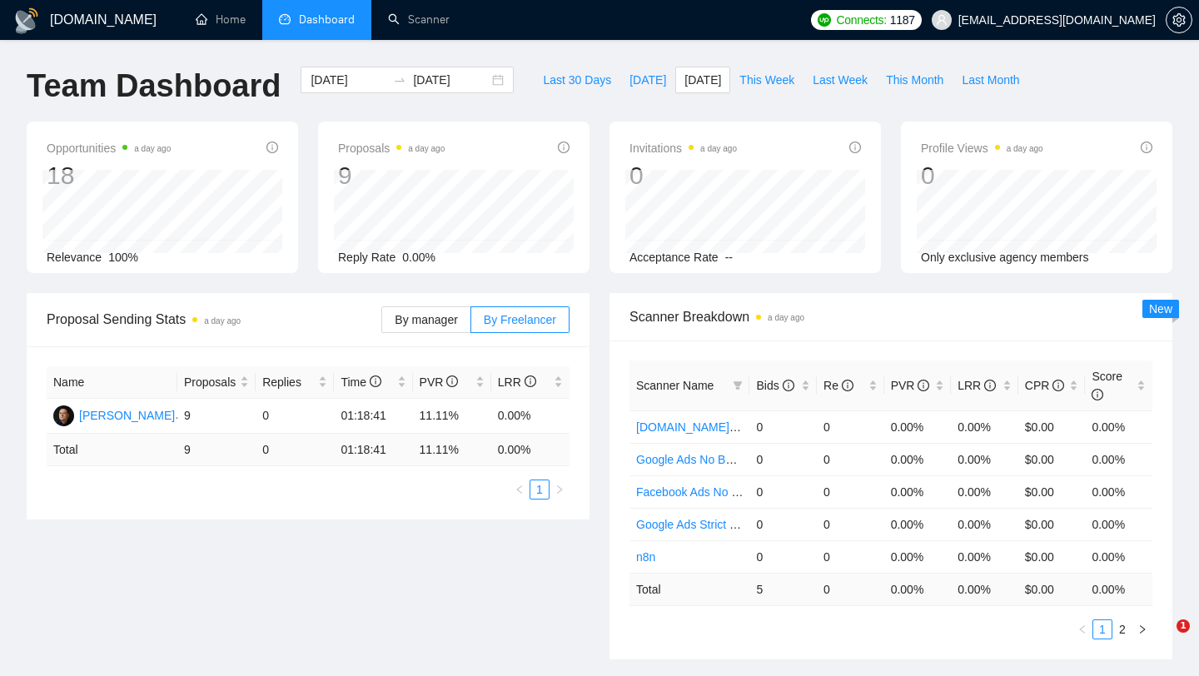 This screenshot has height=676, width=1199. I want to click on span: Relevance, so click(74, 257).